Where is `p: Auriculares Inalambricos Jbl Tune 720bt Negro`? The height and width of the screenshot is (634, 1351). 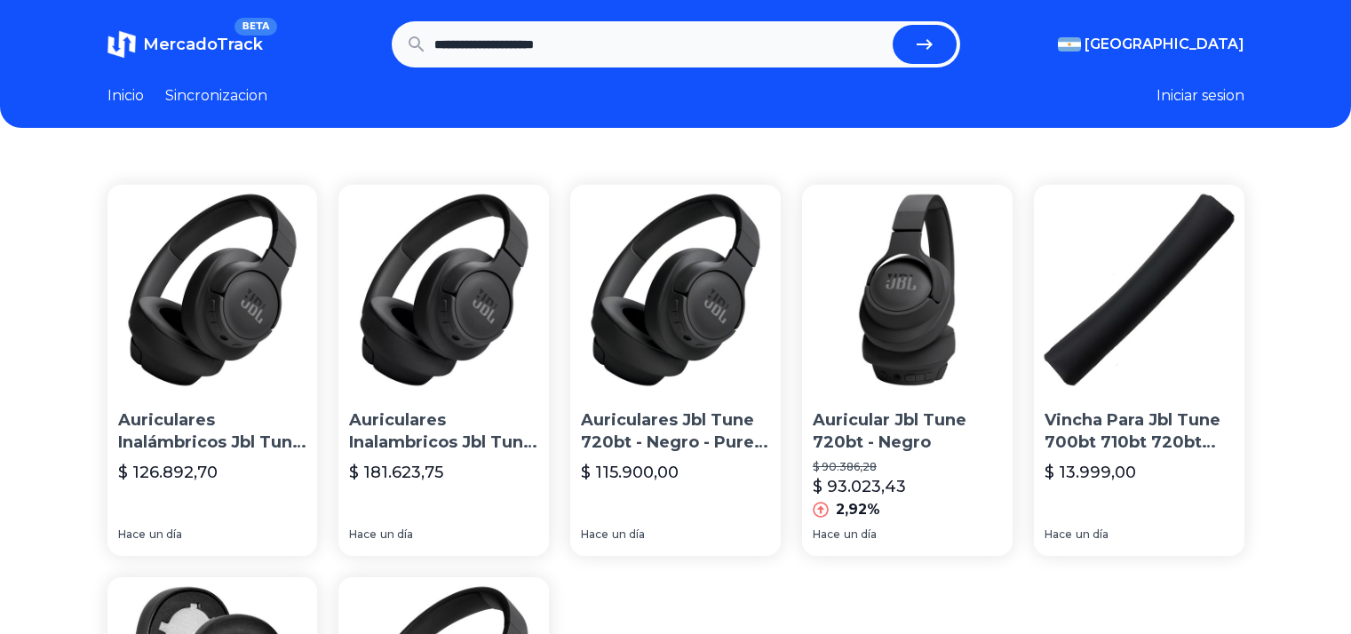
p: Auriculares Inalambricos Jbl Tune 720bt Negro is located at coordinates (443, 432).